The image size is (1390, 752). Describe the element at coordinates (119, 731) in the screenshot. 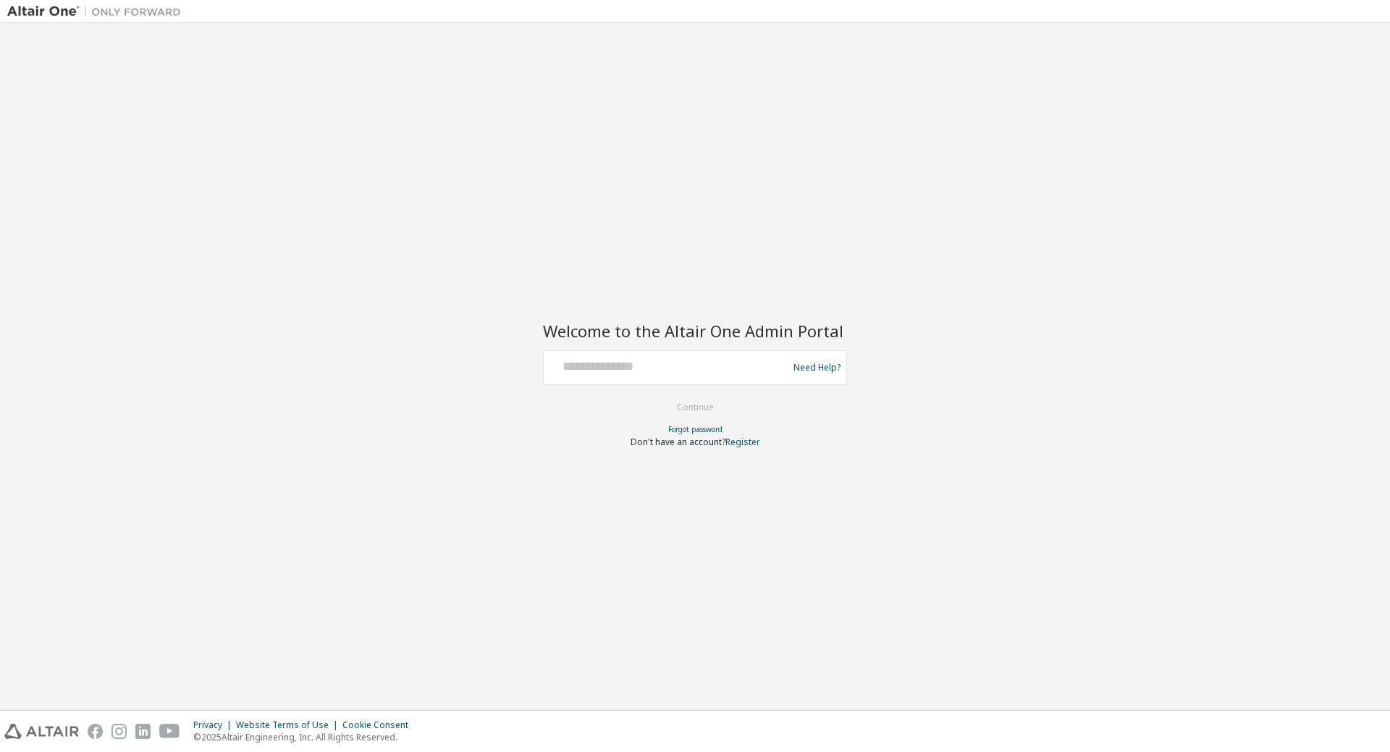

I see `img: instagram.svg` at that location.